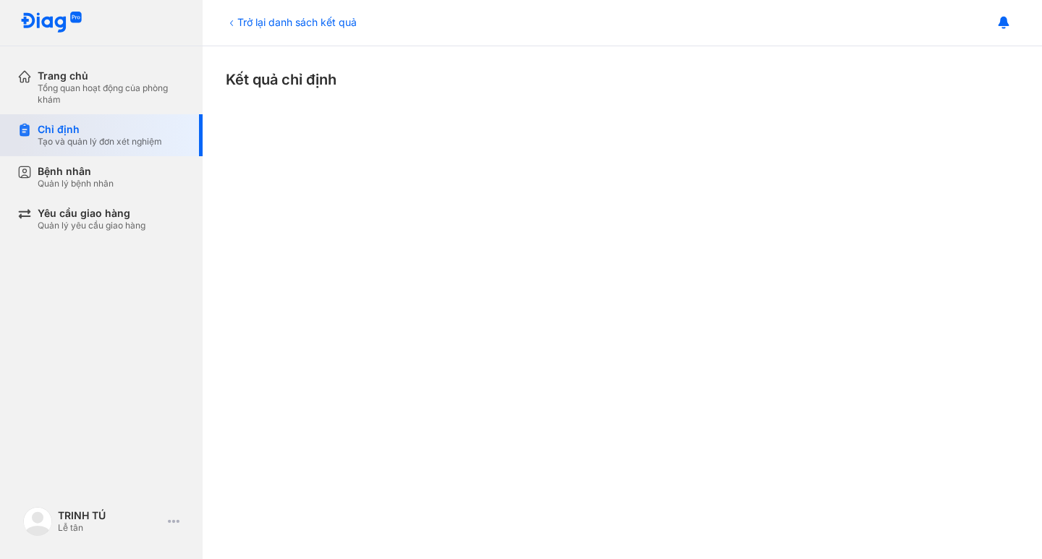  What do you see at coordinates (91, 226) in the screenshot?
I see `div: Quản lý yêu cầu giao hàng` at bounding box center [91, 226].